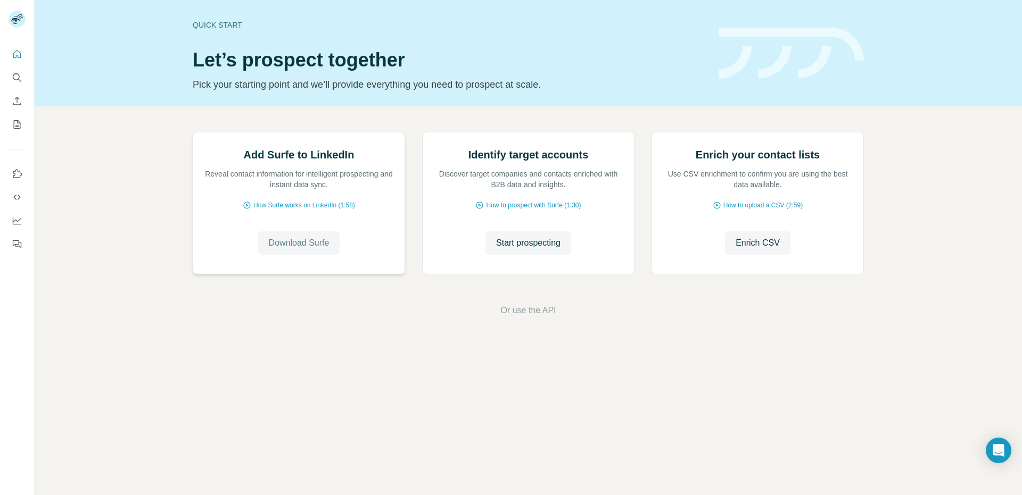 The image size is (1022, 495). Describe the element at coordinates (998, 451) in the screenshot. I see `div: Open Intercom Messenger` at that location.